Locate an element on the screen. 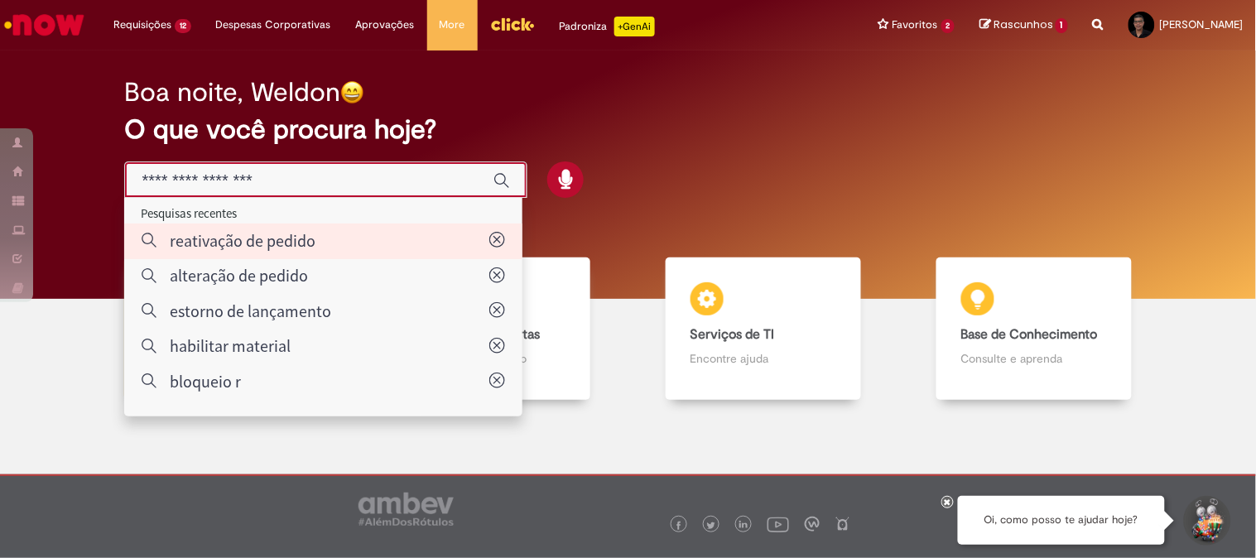 This screenshot has width=1256, height=558. span: Rascunhos is located at coordinates (1024, 24).